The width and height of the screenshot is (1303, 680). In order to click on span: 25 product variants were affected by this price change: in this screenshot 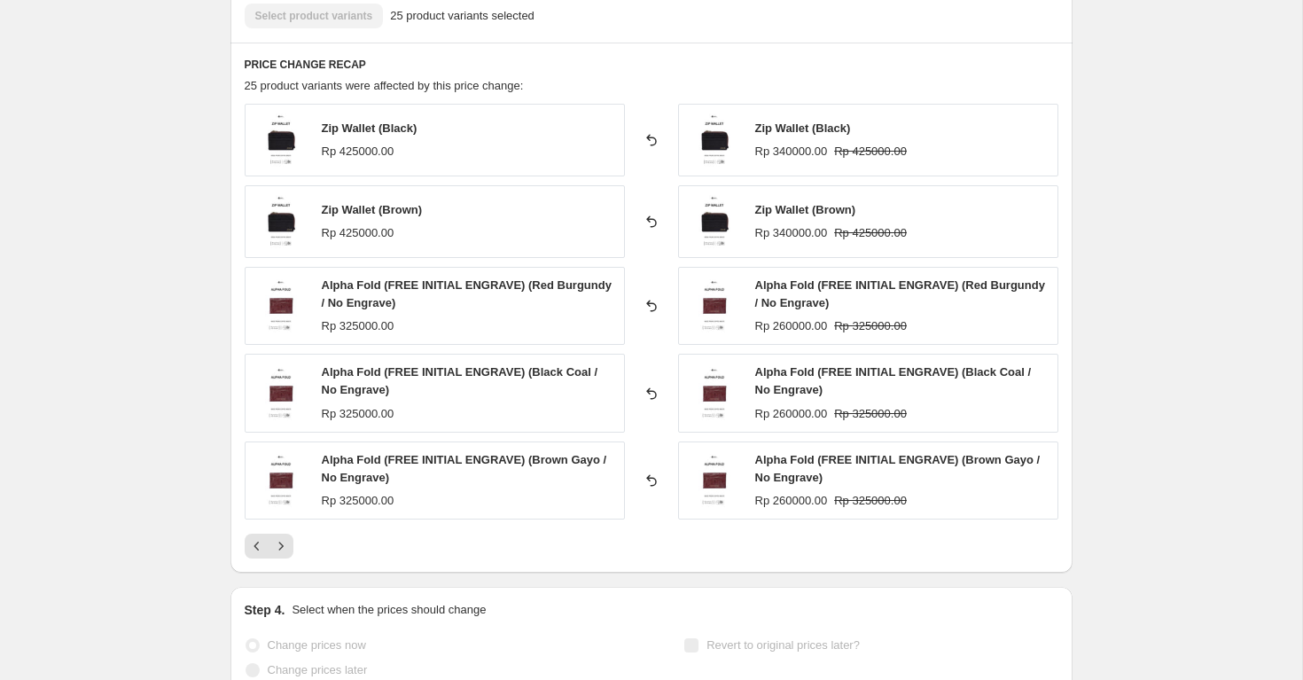, I will do `click(384, 85)`.